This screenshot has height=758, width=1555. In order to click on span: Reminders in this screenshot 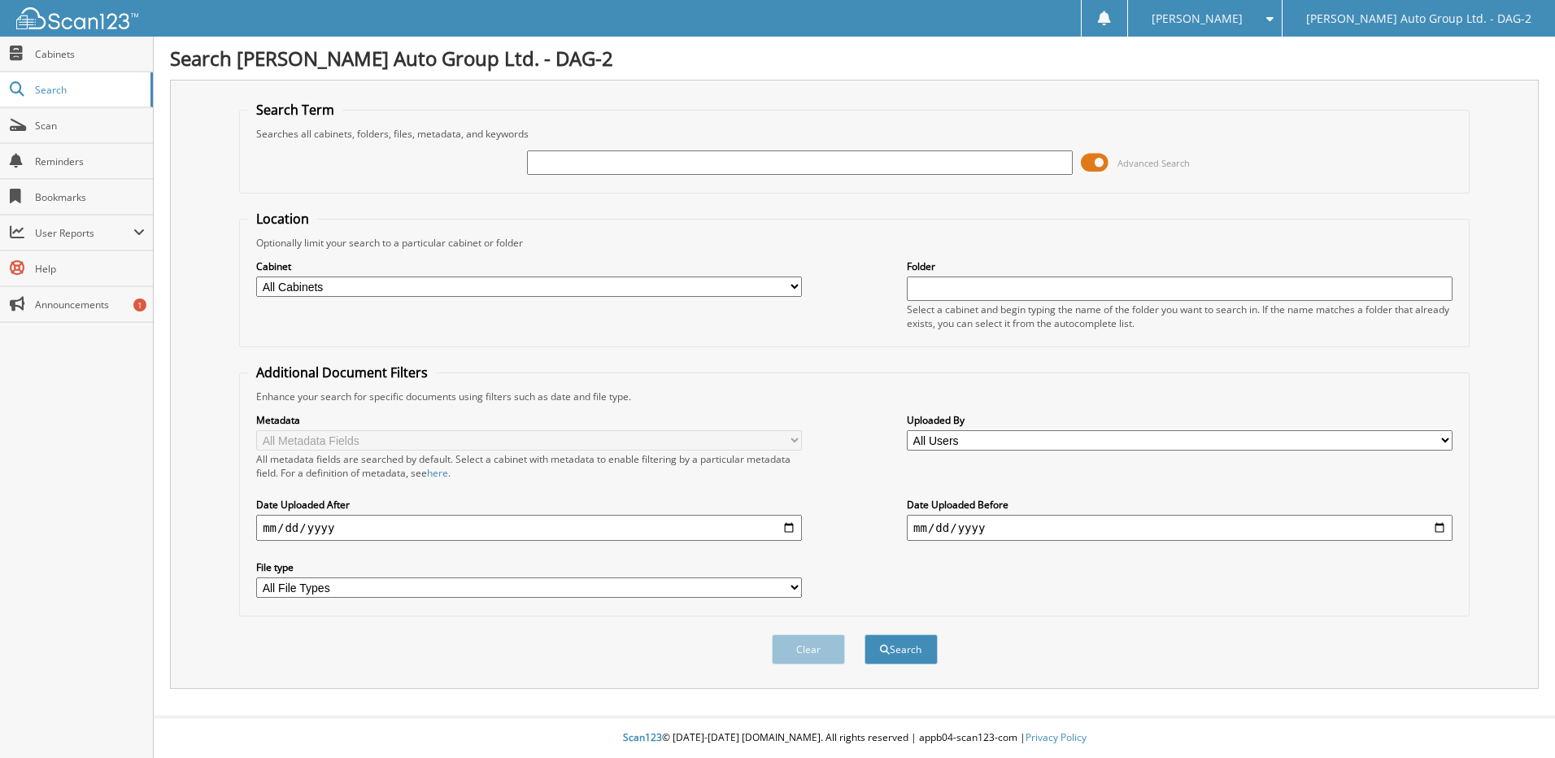, I will do `click(89, 161)`.